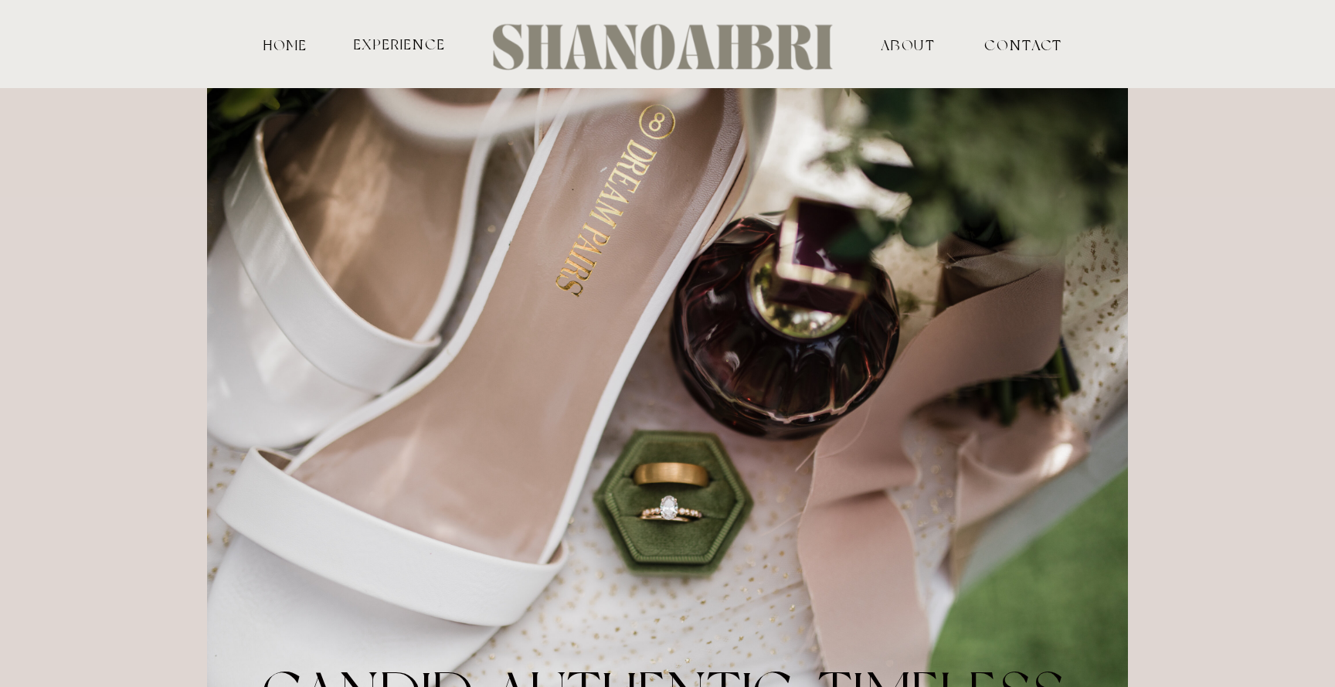 The image size is (1335, 687). What do you see at coordinates (399, 43) in the screenshot?
I see `nav: experience` at bounding box center [399, 43].